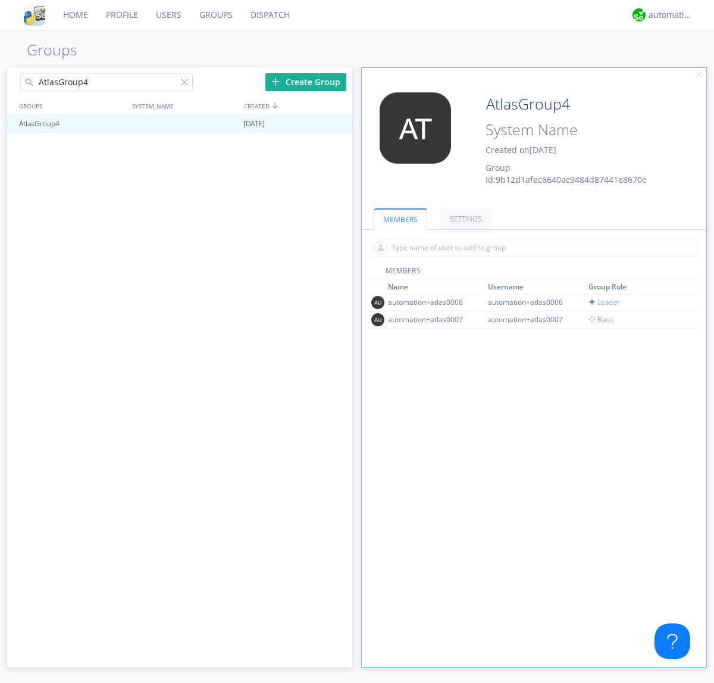 The width and height of the screenshot is (714, 683). What do you see at coordinates (276, 82) in the screenshot?
I see `img: plus.svg` at bounding box center [276, 82].